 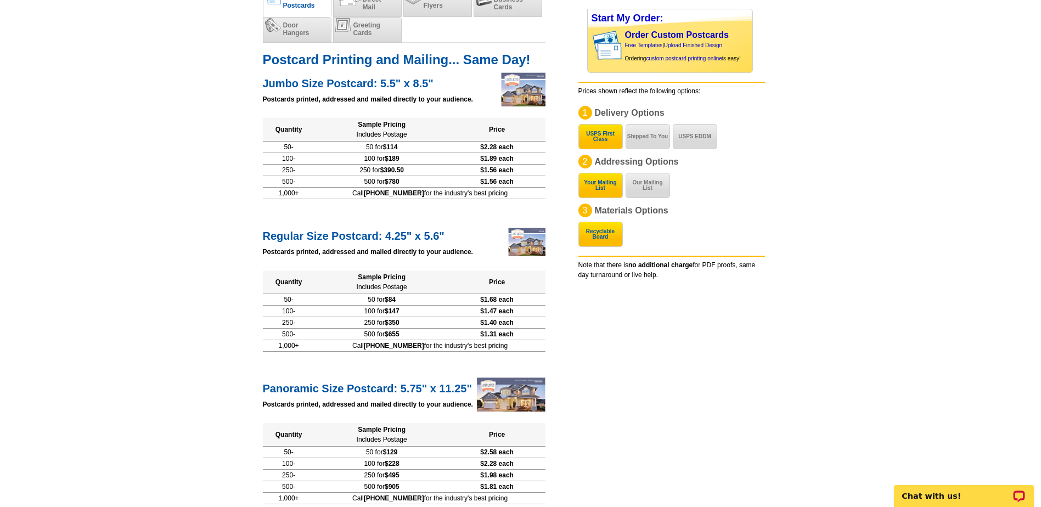 I want to click on span: $495, so click(x=392, y=475).